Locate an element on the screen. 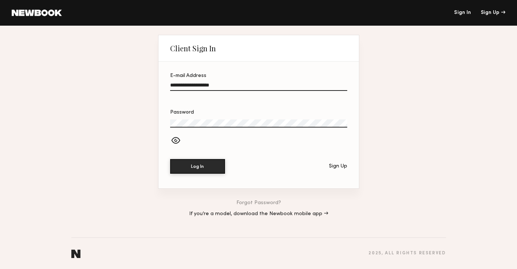 This screenshot has height=269, width=517. input: E-mail Address is located at coordinates (259, 86).